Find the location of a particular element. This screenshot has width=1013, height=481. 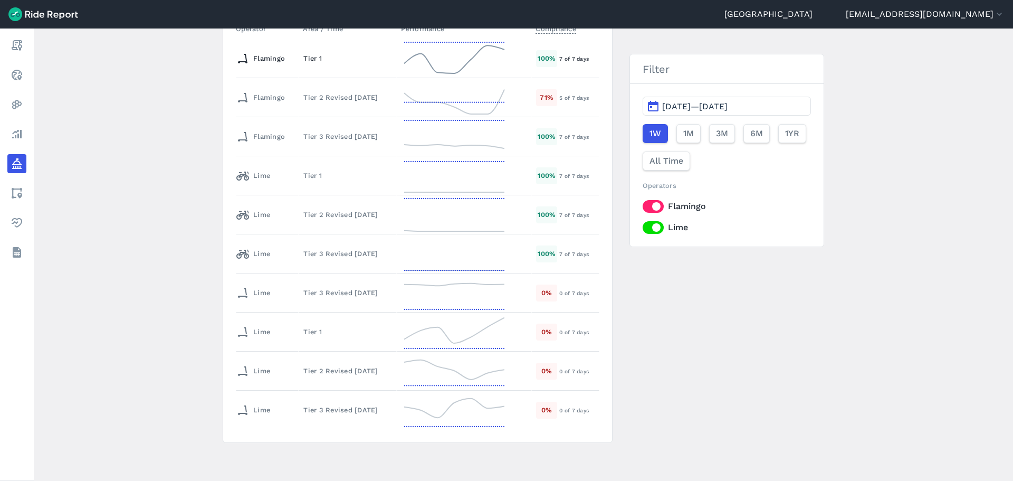

div: 71 % is located at coordinates (547, 97).